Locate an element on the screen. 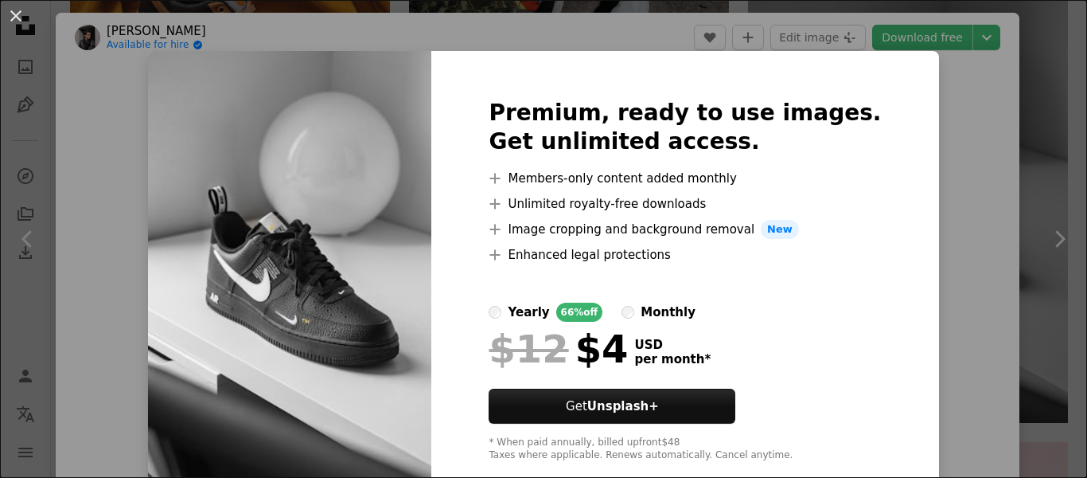  div: 66% off is located at coordinates (580, 312).